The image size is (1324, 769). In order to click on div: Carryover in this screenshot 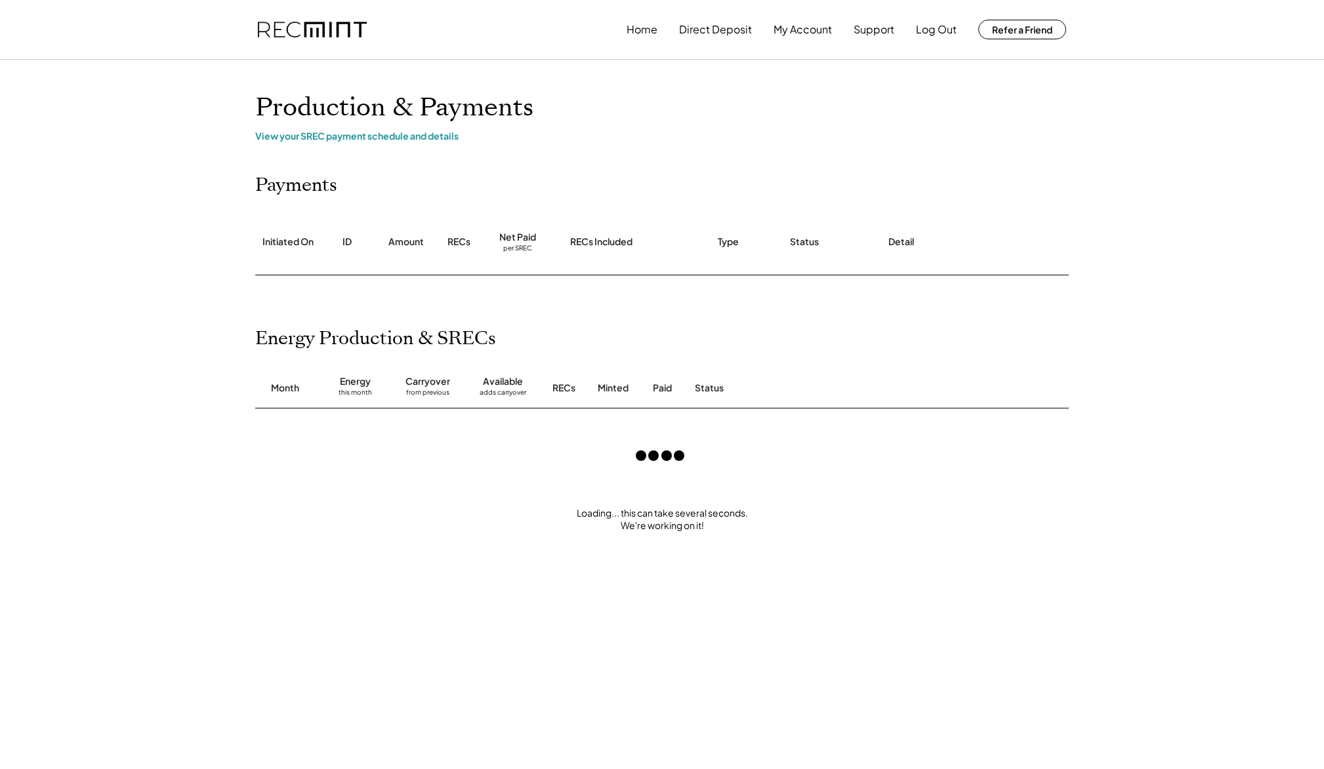, I will do `click(428, 382)`.